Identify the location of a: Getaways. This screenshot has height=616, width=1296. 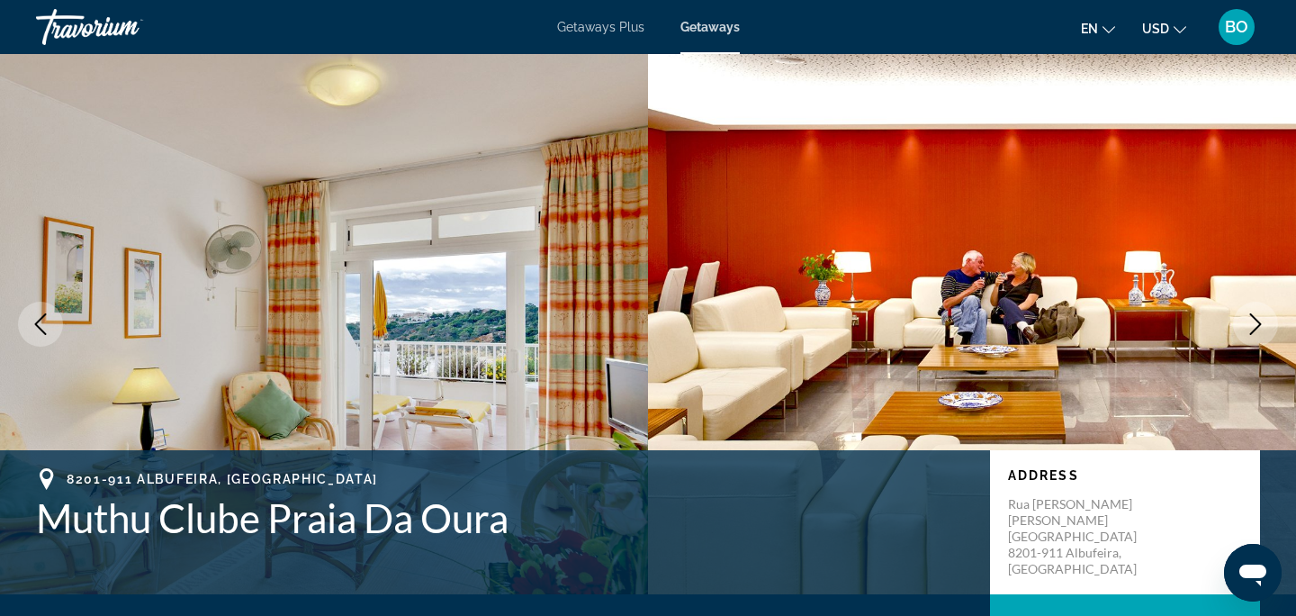
(710, 27).